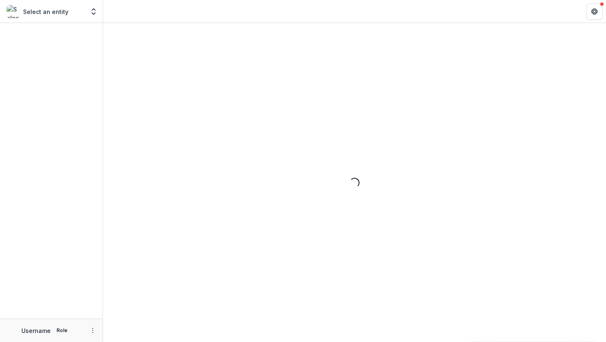 The width and height of the screenshot is (606, 342). Describe the element at coordinates (36, 331) in the screenshot. I see `p: Username` at that location.